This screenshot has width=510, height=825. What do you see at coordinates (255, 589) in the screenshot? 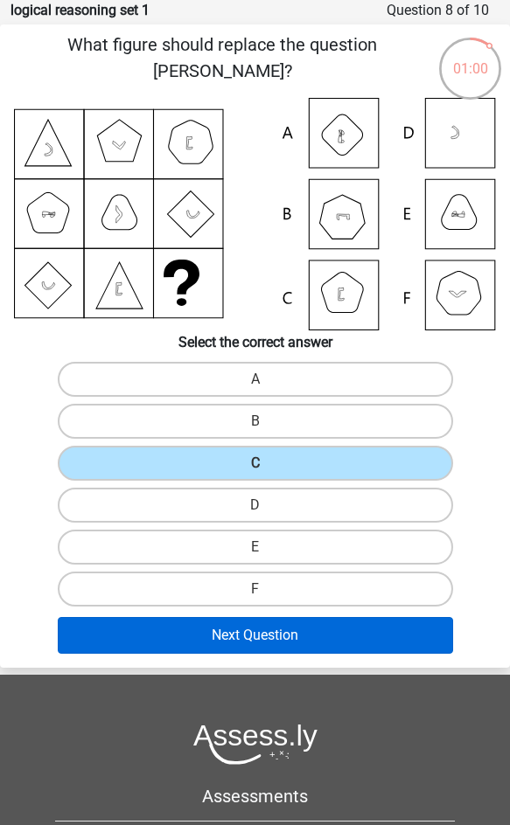
I see `label: F` at bounding box center [255, 589].